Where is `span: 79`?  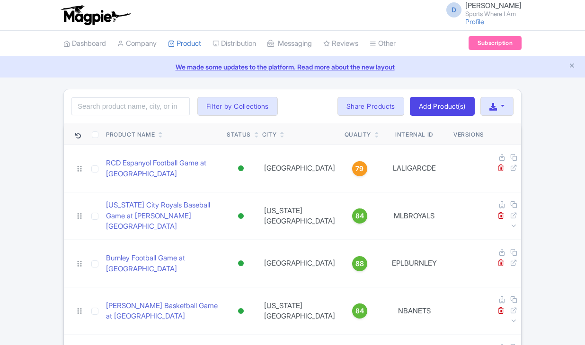
span: 79 is located at coordinates (359, 169).